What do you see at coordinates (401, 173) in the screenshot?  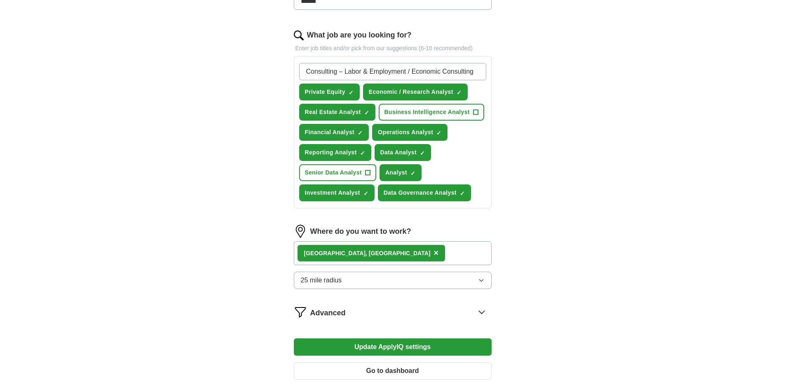 I see `button: Analyst✓` at bounding box center [401, 173].